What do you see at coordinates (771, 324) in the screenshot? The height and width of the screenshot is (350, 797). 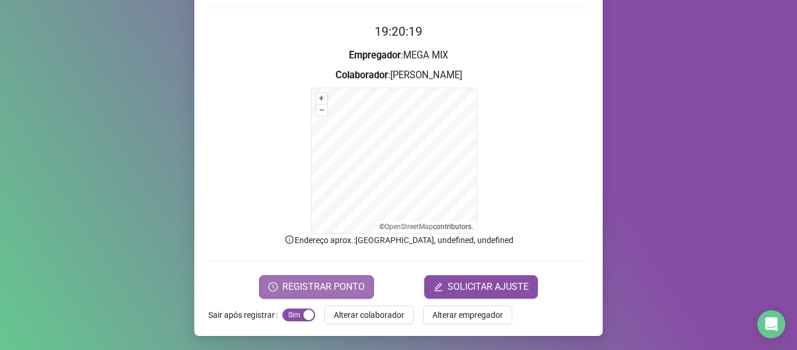 I see `div: Open Intercom Messenger` at bounding box center [771, 324].